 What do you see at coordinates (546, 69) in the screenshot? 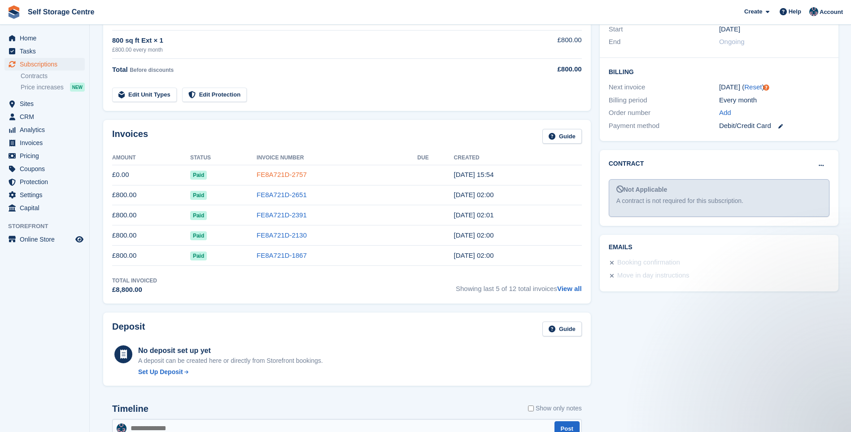
I see `div: £800.00` at bounding box center [546, 69].